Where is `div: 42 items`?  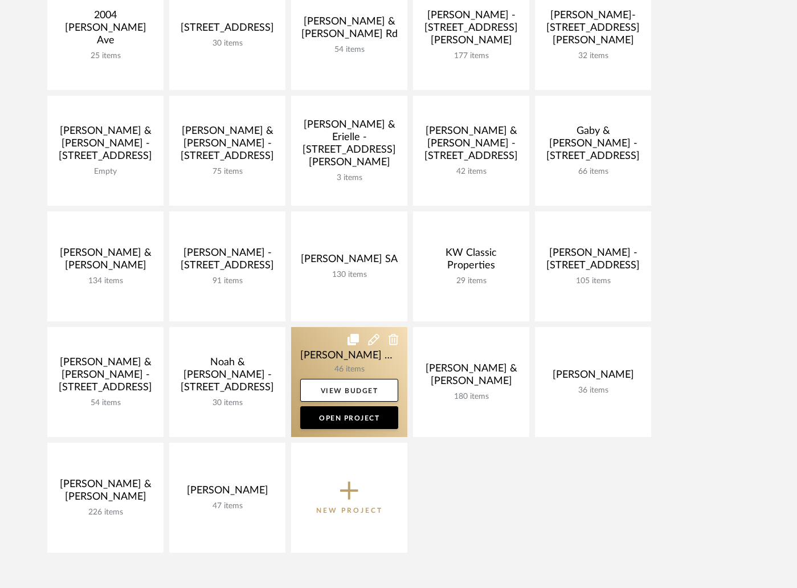
div: 42 items is located at coordinates (471, 171).